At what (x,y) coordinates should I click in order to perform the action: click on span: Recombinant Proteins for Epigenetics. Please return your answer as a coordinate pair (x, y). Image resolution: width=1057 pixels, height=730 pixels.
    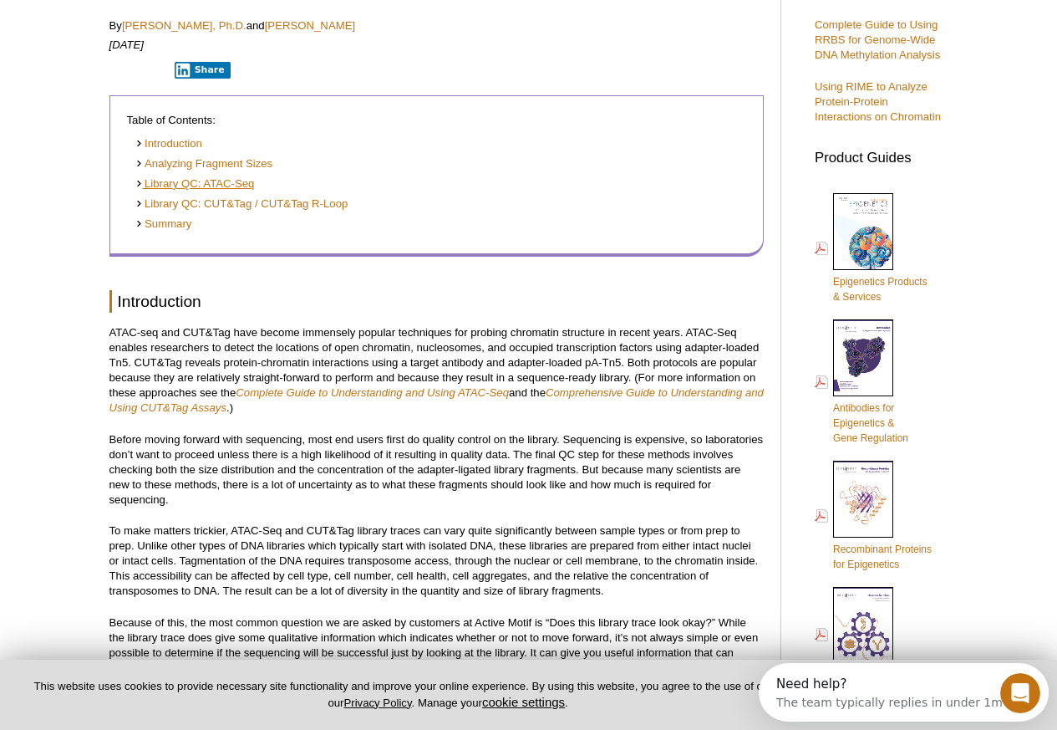
    Looking at the image, I should click on (883, 557).